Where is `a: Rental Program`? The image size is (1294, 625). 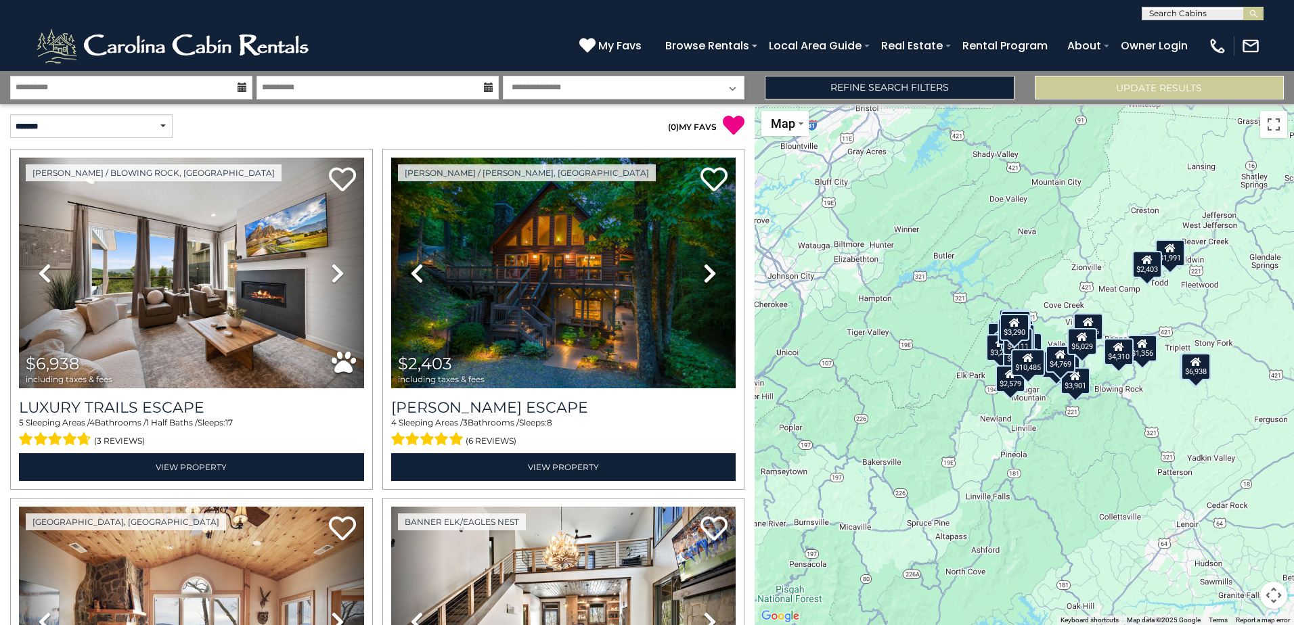 a: Rental Program is located at coordinates (1005, 45).